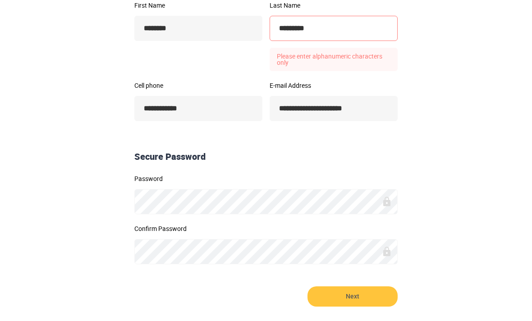 The height and width of the screenshot is (321, 532). What do you see at coordinates (198, 5) in the screenshot?
I see `label: First Name` at bounding box center [198, 5].